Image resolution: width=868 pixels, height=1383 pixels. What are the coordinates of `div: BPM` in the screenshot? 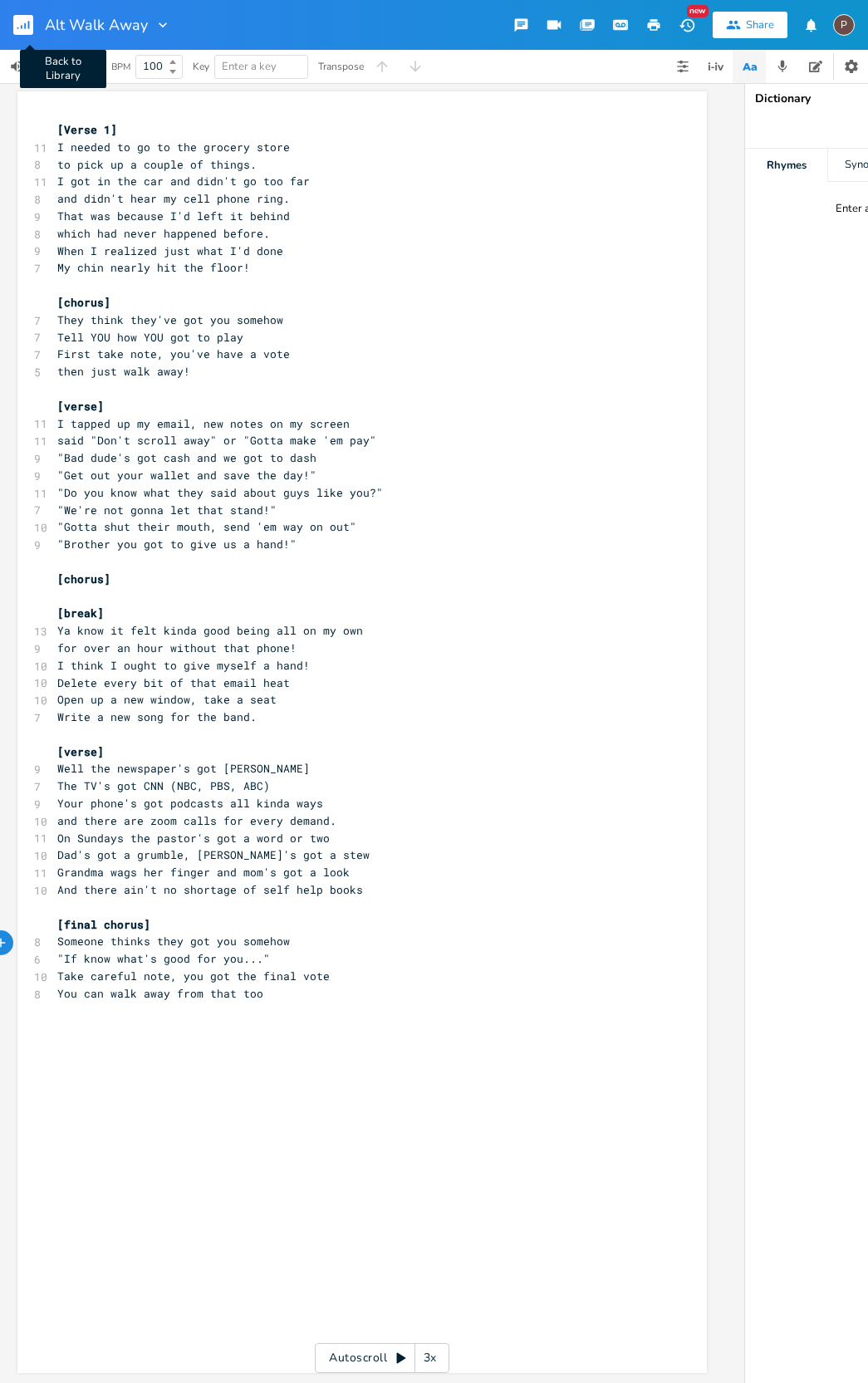 It's located at (121, 66).